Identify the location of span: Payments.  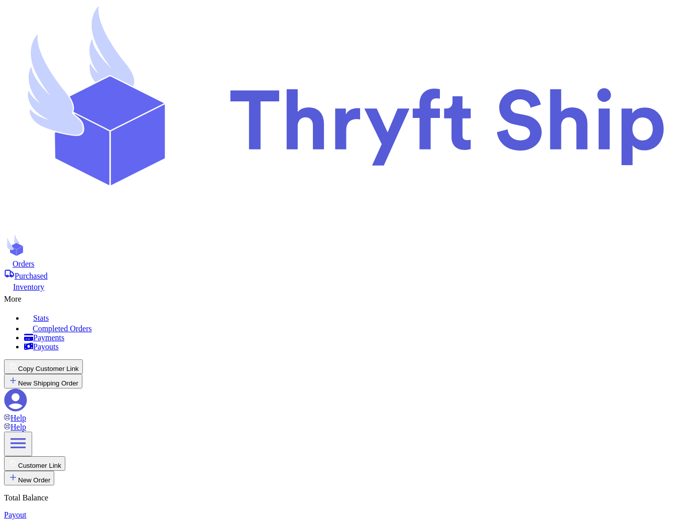
(49, 337).